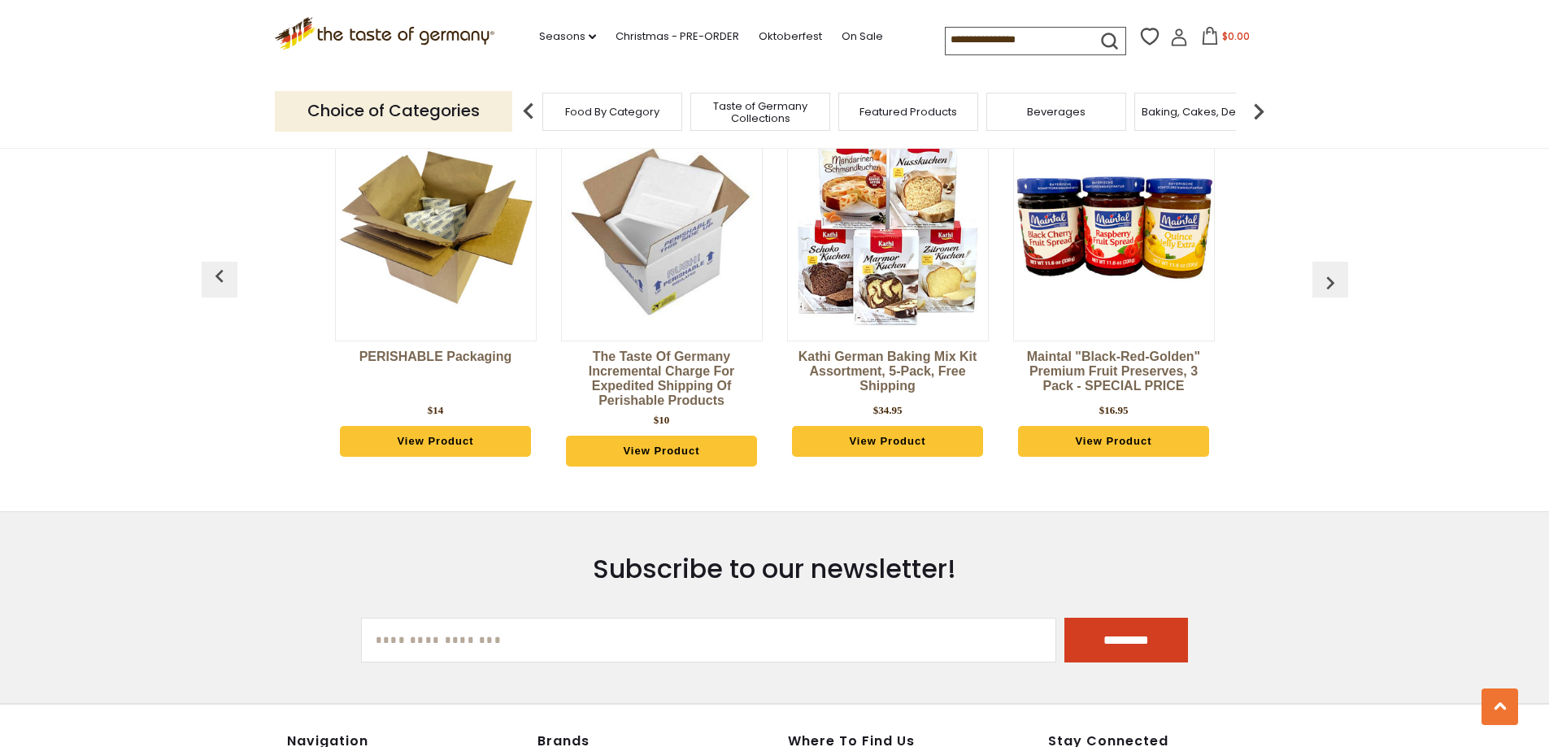  Describe the element at coordinates (888, 411) in the screenshot. I see `div: $34.95` at that location.